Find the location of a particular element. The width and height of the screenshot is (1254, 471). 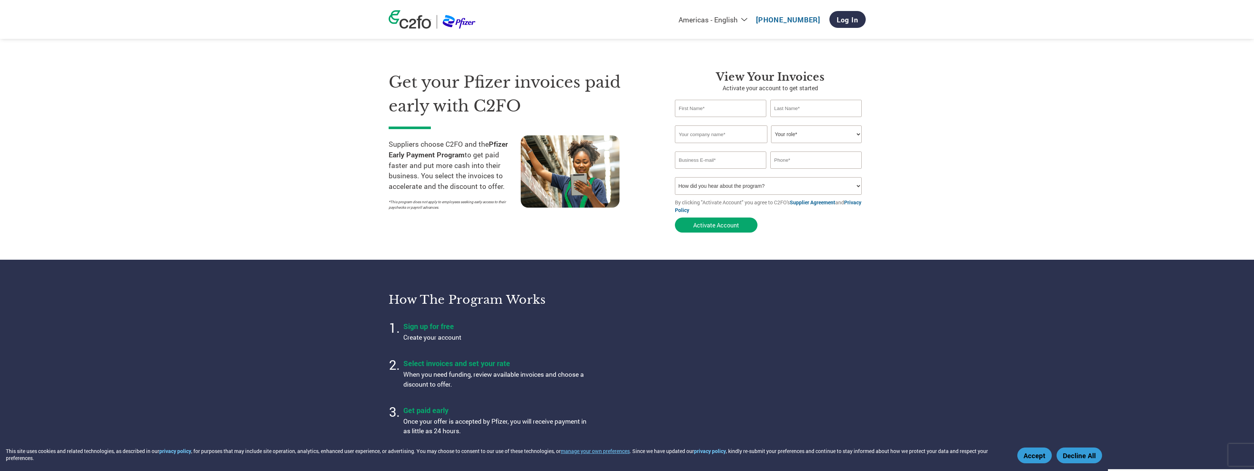

p: Suppliers choose C2FO and the to get paid faster and put more cash into their business. You selec... is located at coordinates (455, 165).